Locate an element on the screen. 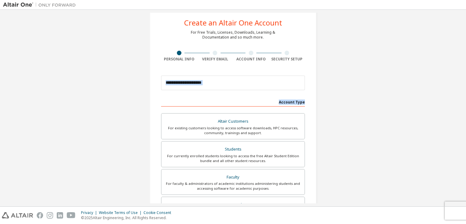 This screenshot has width=466, height=224. div: Verify Email is located at coordinates (215, 59).